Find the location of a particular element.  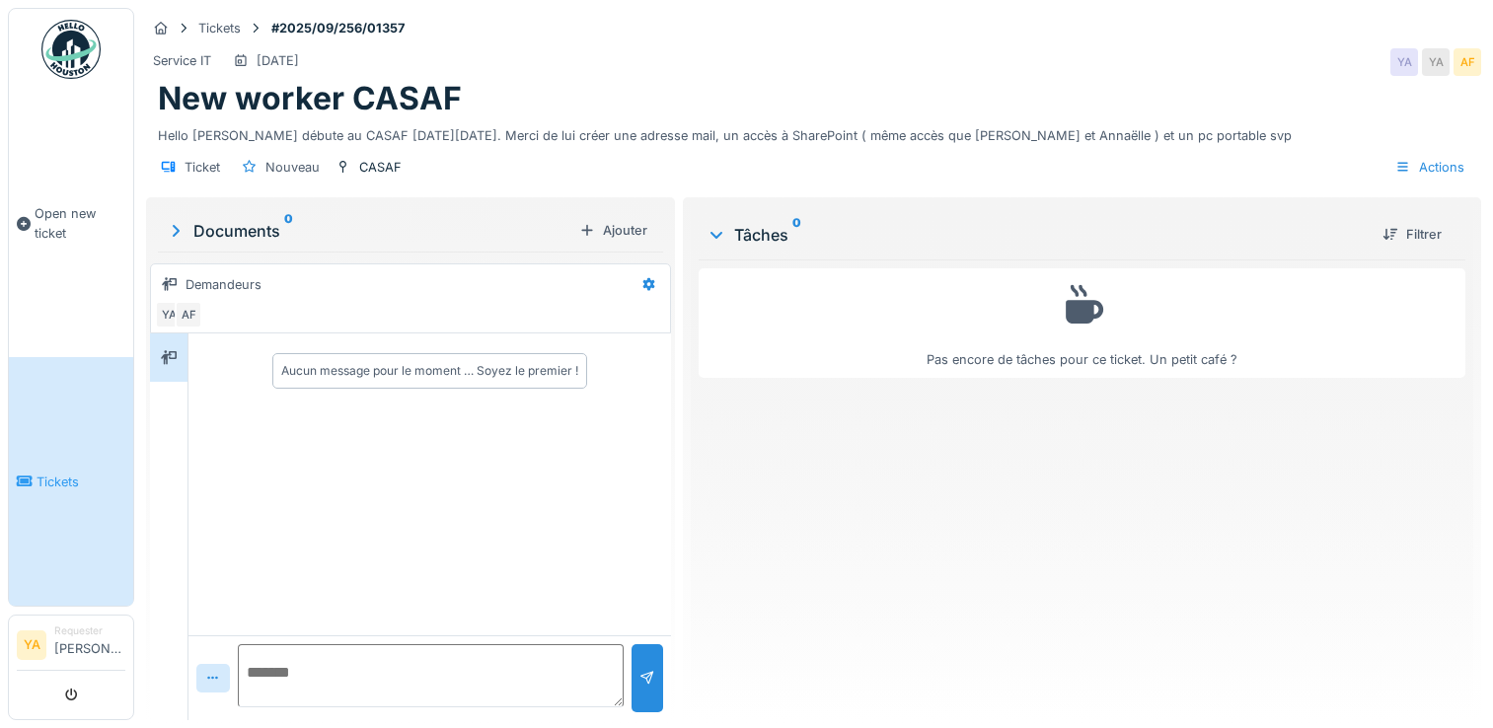

div: Pas encore de tâches pour ce ticket. Un petit café ? is located at coordinates (1081, 323).